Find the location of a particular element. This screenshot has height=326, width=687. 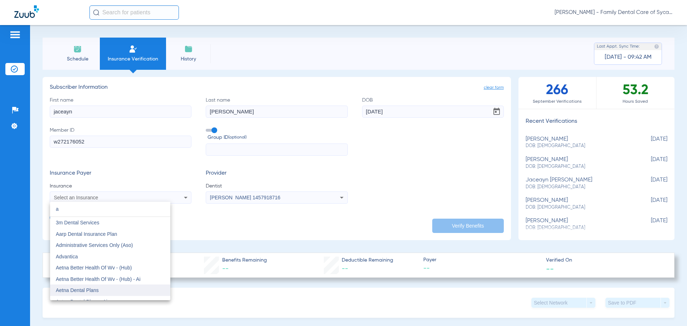

span: Aarp Dental Insurance Plan is located at coordinates (86, 234).